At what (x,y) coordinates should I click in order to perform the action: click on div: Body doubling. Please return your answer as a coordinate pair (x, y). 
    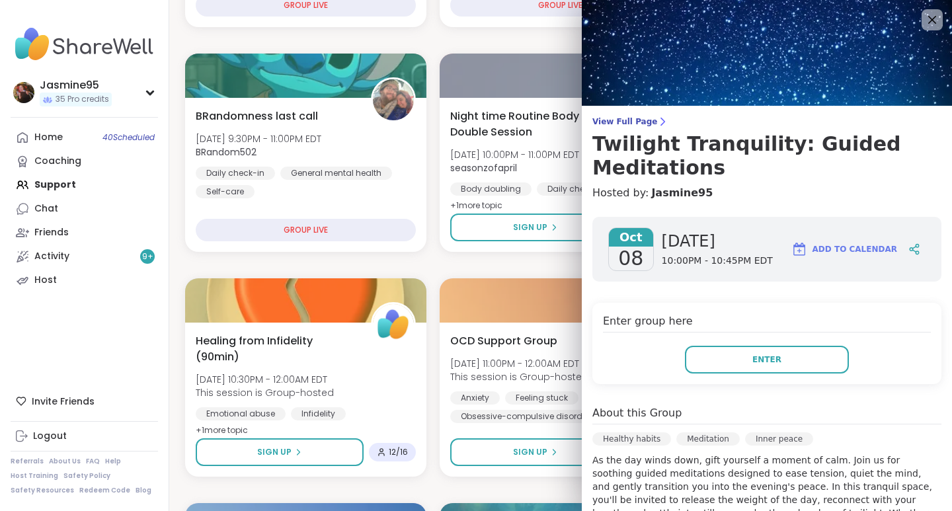
    Looking at the image, I should click on (490, 189).